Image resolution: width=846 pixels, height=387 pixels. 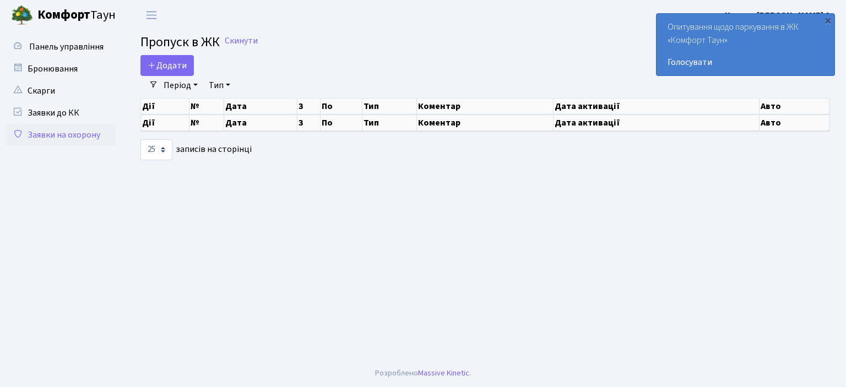 I want to click on a: Період, so click(x=181, y=85).